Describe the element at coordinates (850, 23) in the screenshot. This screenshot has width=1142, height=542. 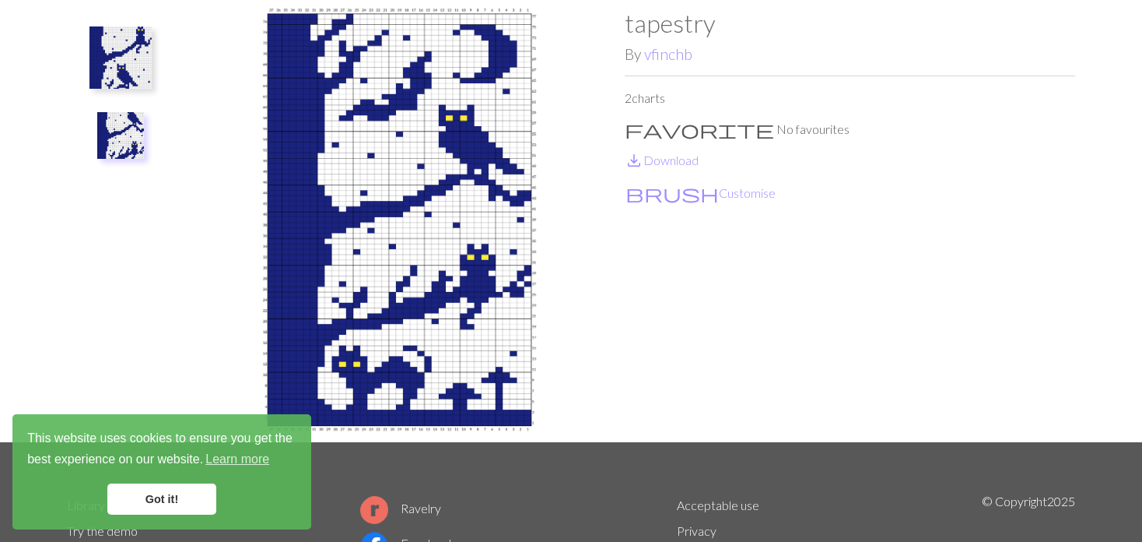
I see `h1: tapestry` at that location.